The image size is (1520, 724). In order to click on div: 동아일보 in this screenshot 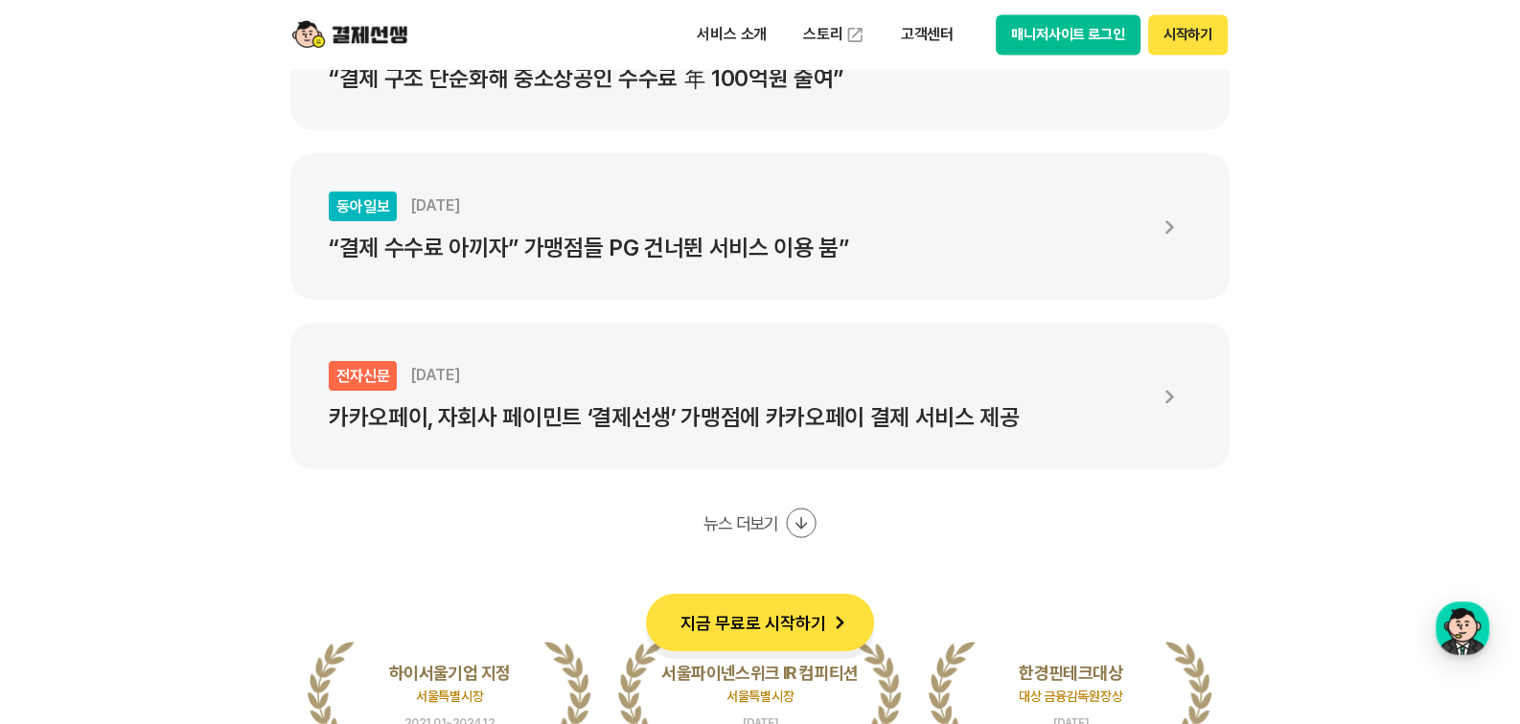, I will do `click(362, 206)`.